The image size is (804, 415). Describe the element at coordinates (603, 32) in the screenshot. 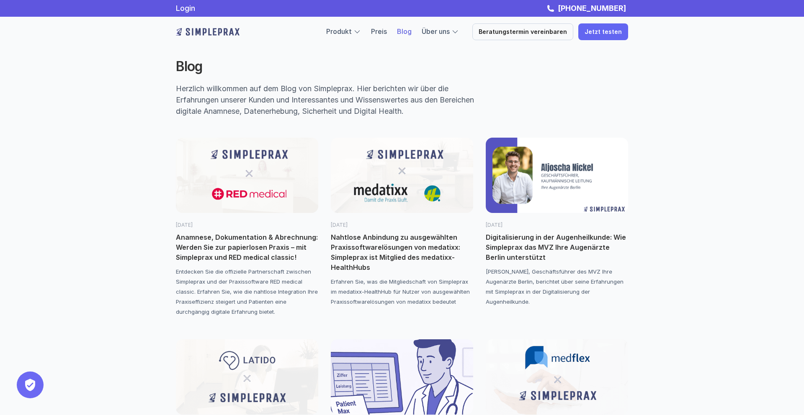

I see `a: Jetzt testen` at that location.